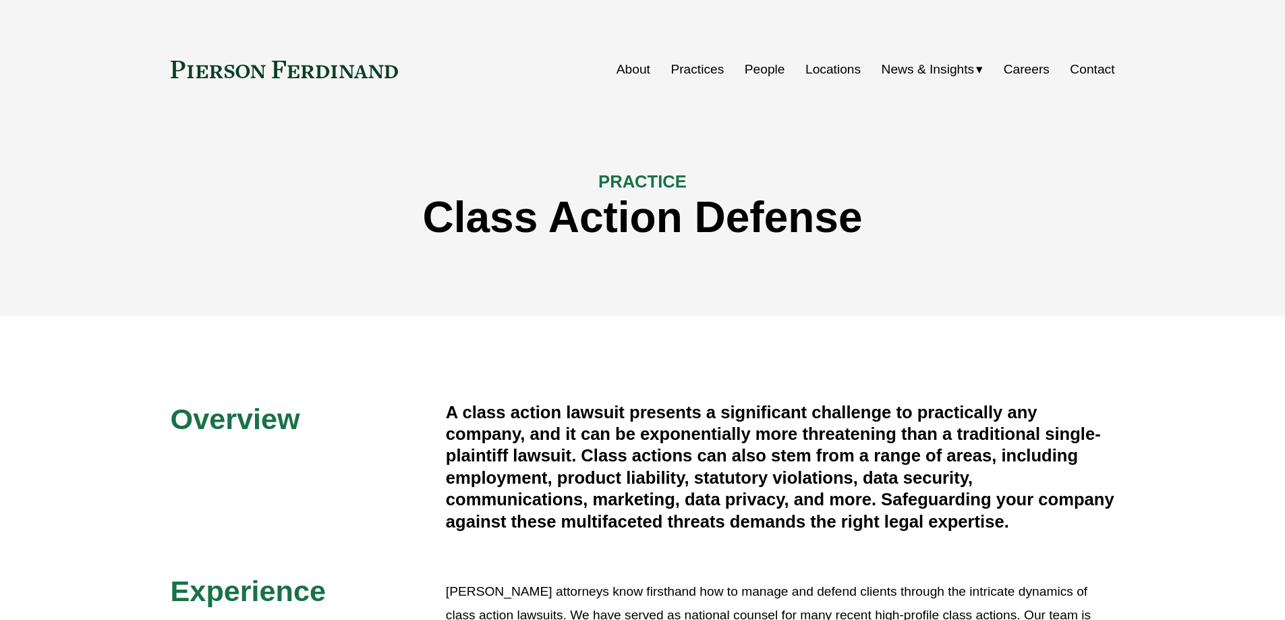  I want to click on a: Careers, so click(1027, 69).